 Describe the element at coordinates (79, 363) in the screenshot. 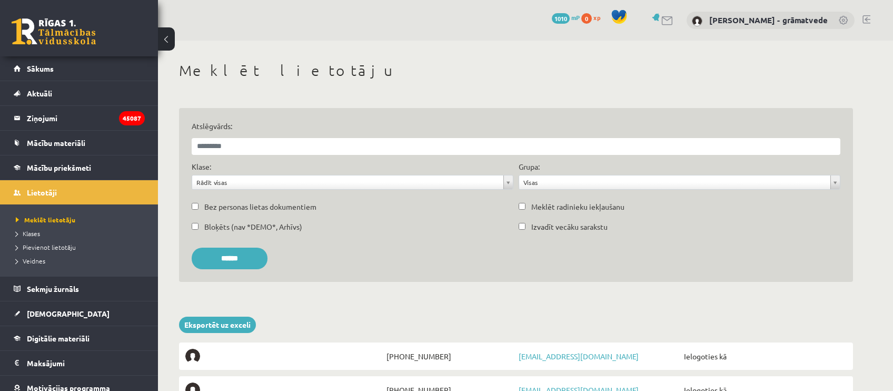

I see `a: Maksājumi` at that location.